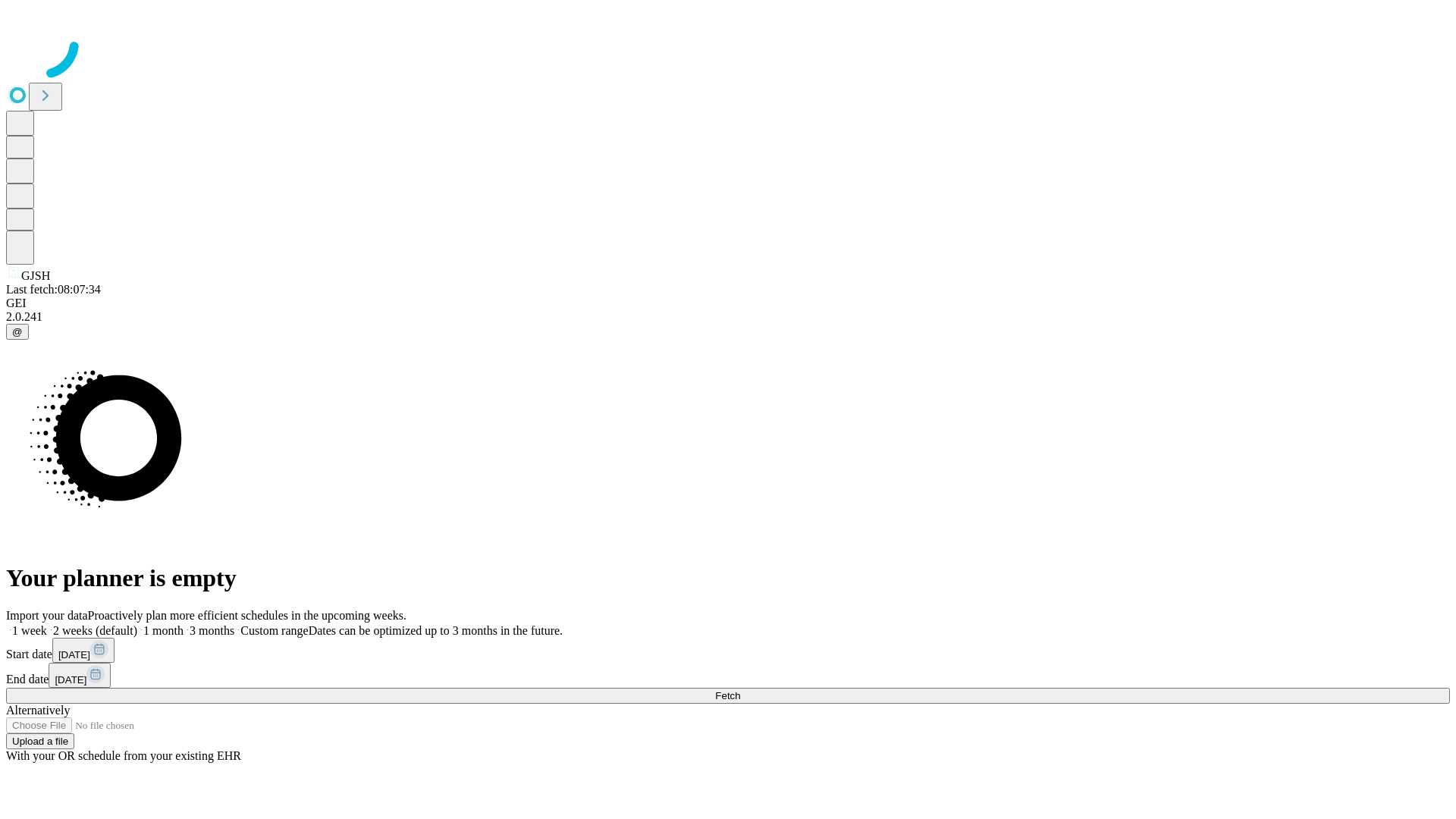 The width and height of the screenshot is (1456, 819). What do you see at coordinates (163, 630) in the screenshot?
I see `span: 1 month` at bounding box center [163, 630].